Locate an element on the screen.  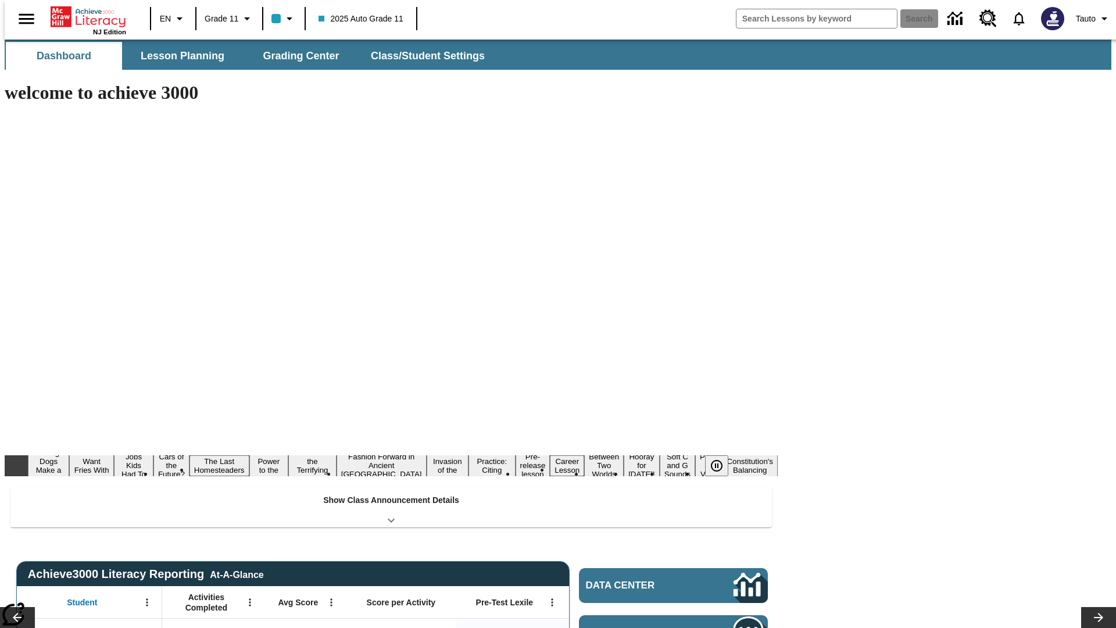
button: Lesson carousel, Next is located at coordinates (1099, 617).